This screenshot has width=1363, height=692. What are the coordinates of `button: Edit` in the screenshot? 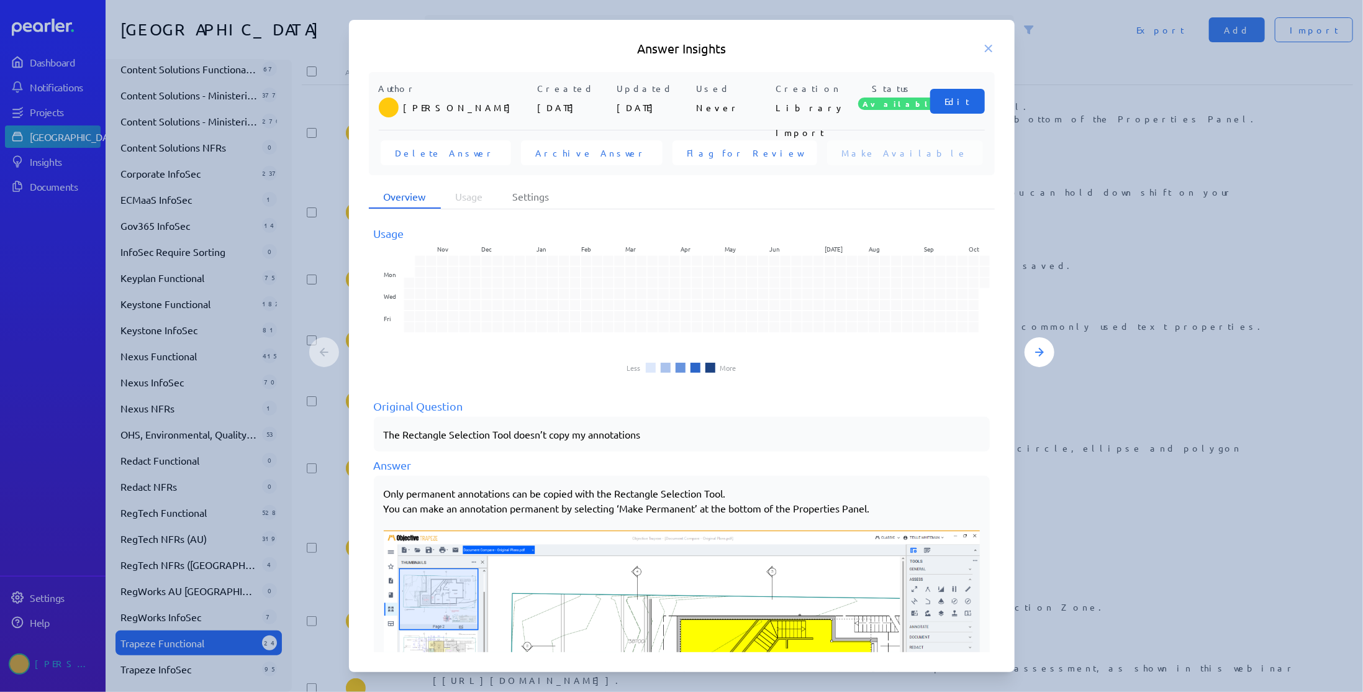 It's located at (958, 101).